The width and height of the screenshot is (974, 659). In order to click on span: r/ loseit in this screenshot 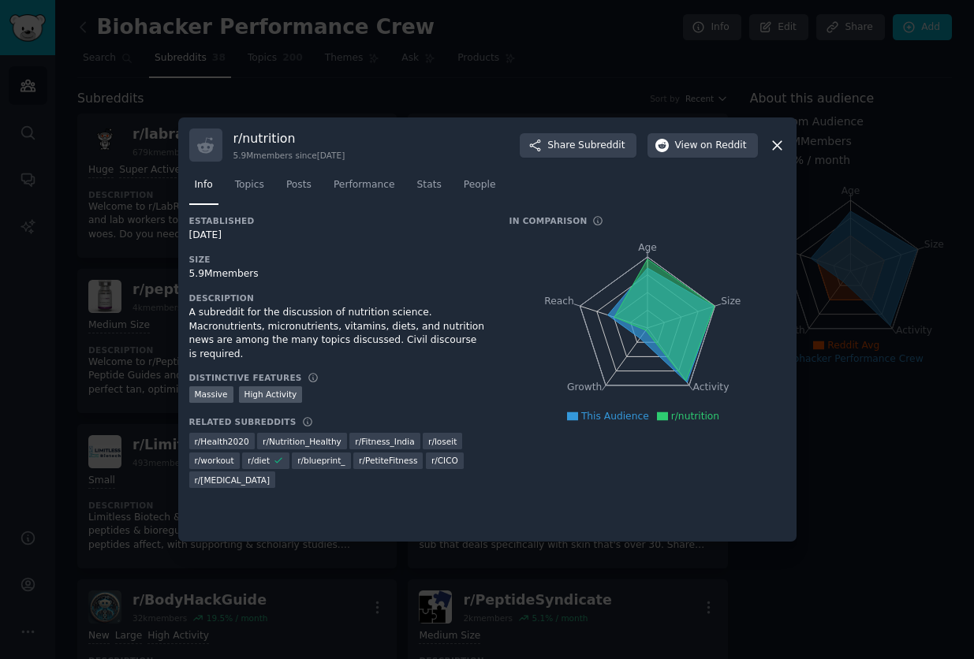, I will do `click(442, 441)`.